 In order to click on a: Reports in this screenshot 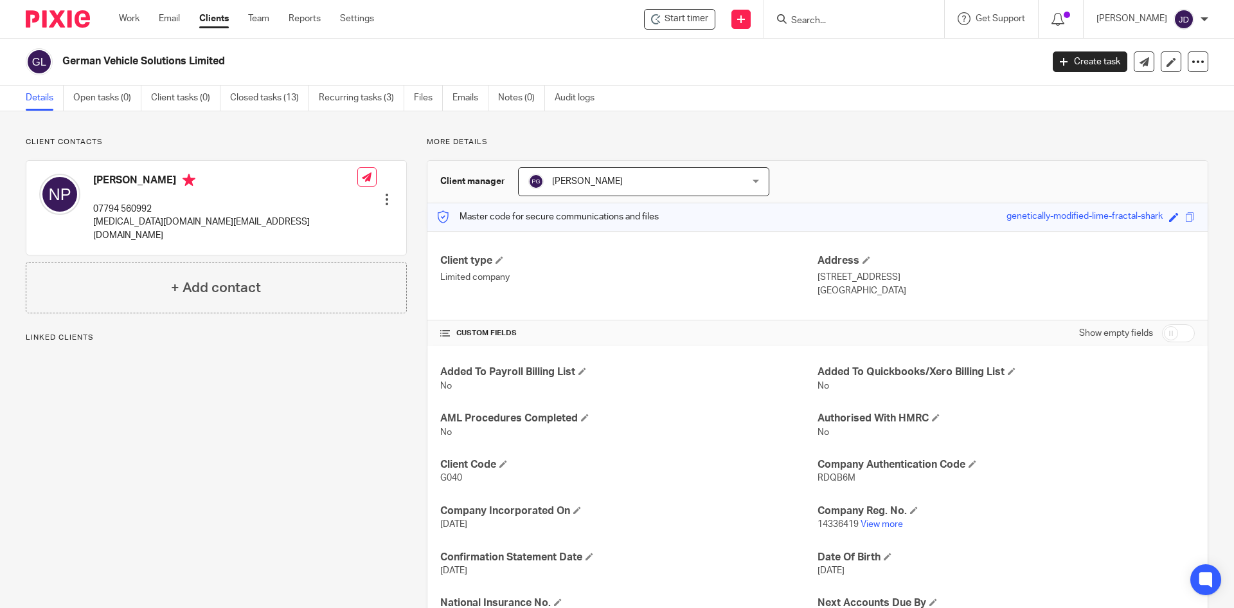, I will do `click(305, 19)`.